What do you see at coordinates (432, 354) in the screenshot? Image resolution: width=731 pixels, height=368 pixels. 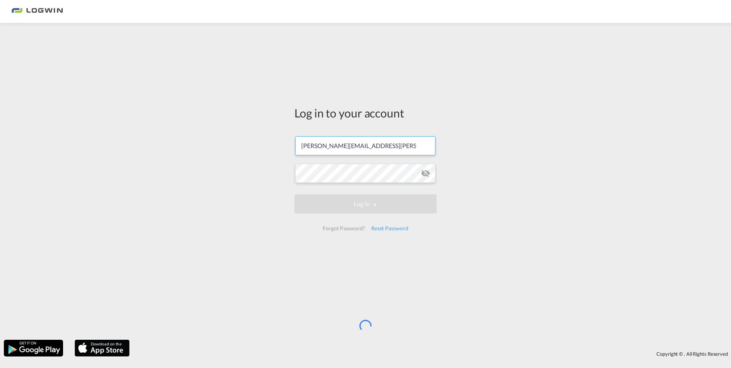 I see `div: Copyright © . All Rights Reserved` at bounding box center [432, 354].